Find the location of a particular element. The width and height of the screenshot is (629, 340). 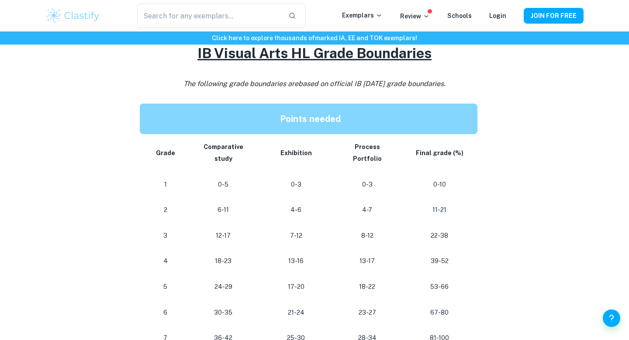

p: 5 is located at coordinates (165, 286).